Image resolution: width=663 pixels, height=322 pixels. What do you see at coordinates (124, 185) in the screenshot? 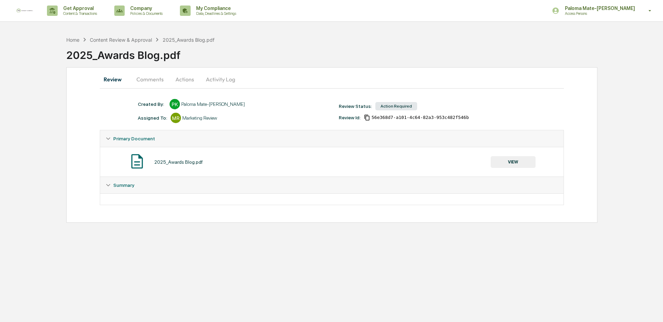
I see `span: Summary` at bounding box center [124, 185].